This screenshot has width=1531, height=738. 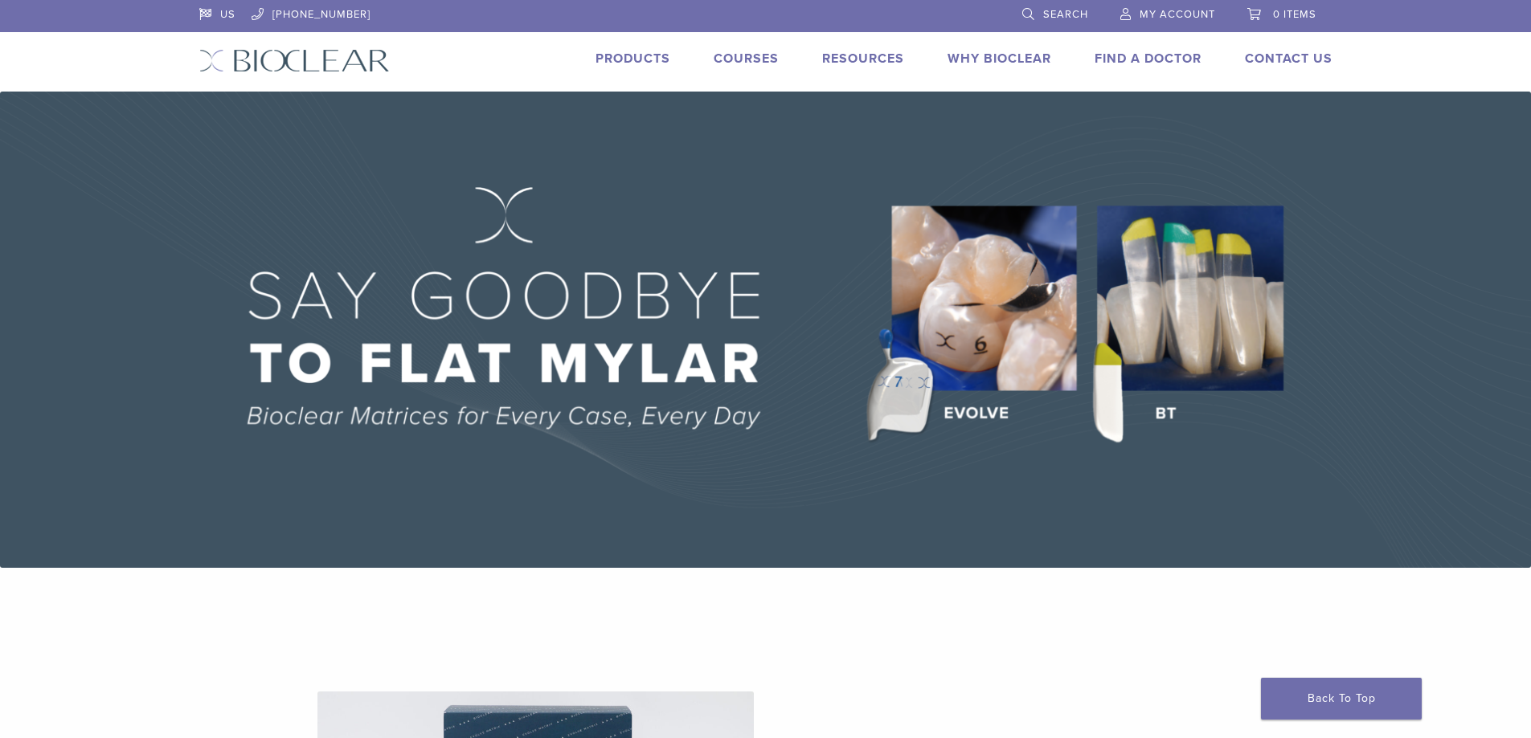 I want to click on img: Bioclear, so click(x=294, y=60).